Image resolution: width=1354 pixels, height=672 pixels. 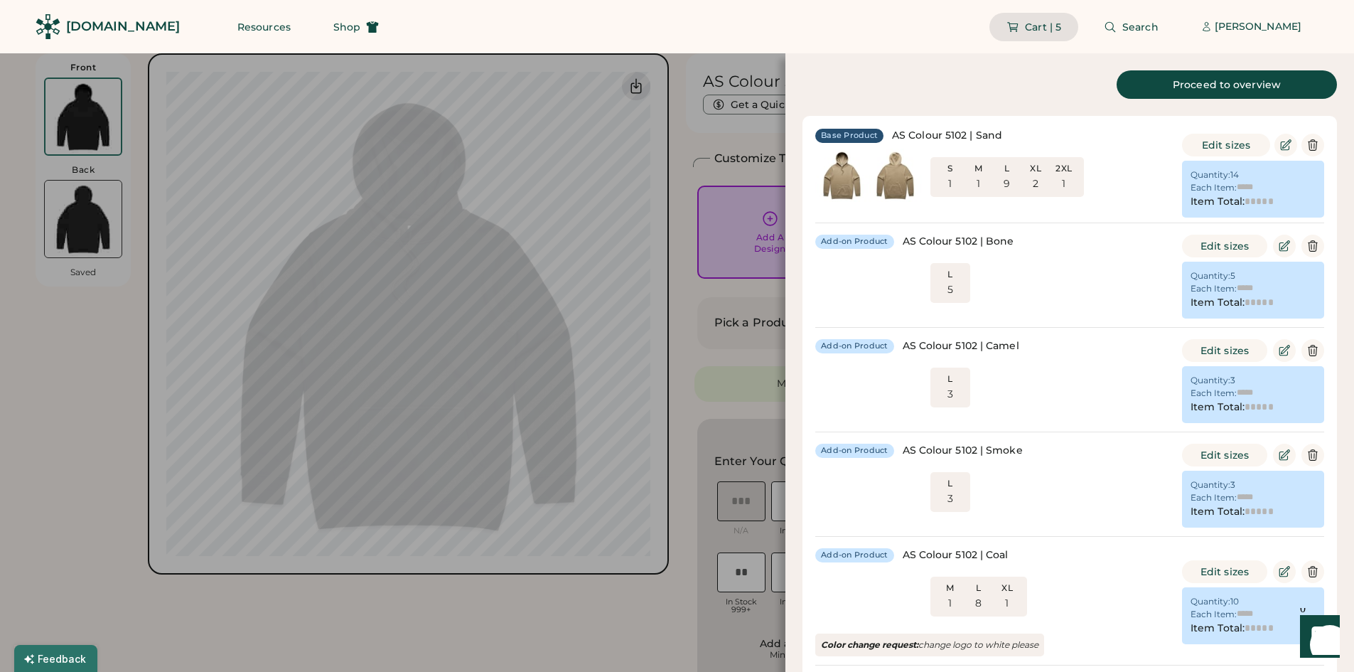 What do you see at coordinates (962, 451) in the screenshot?
I see `div: AS Colour 5102 | Smoke` at bounding box center [962, 451].